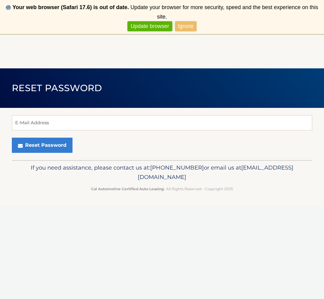 This screenshot has height=299, width=324. Describe the element at coordinates (162, 123) in the screenshot. I see `input: E-Mail Address` at that location.